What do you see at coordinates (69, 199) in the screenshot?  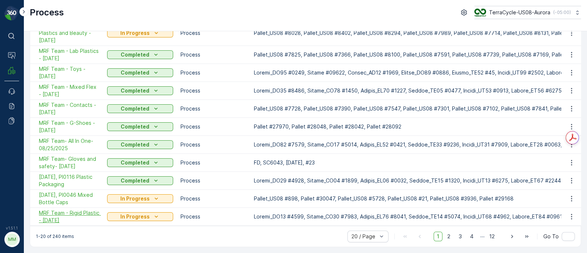 I see `a: 08/19/25, PI0046 Mixed Bottle Caps` at bounding box center [69, 199].